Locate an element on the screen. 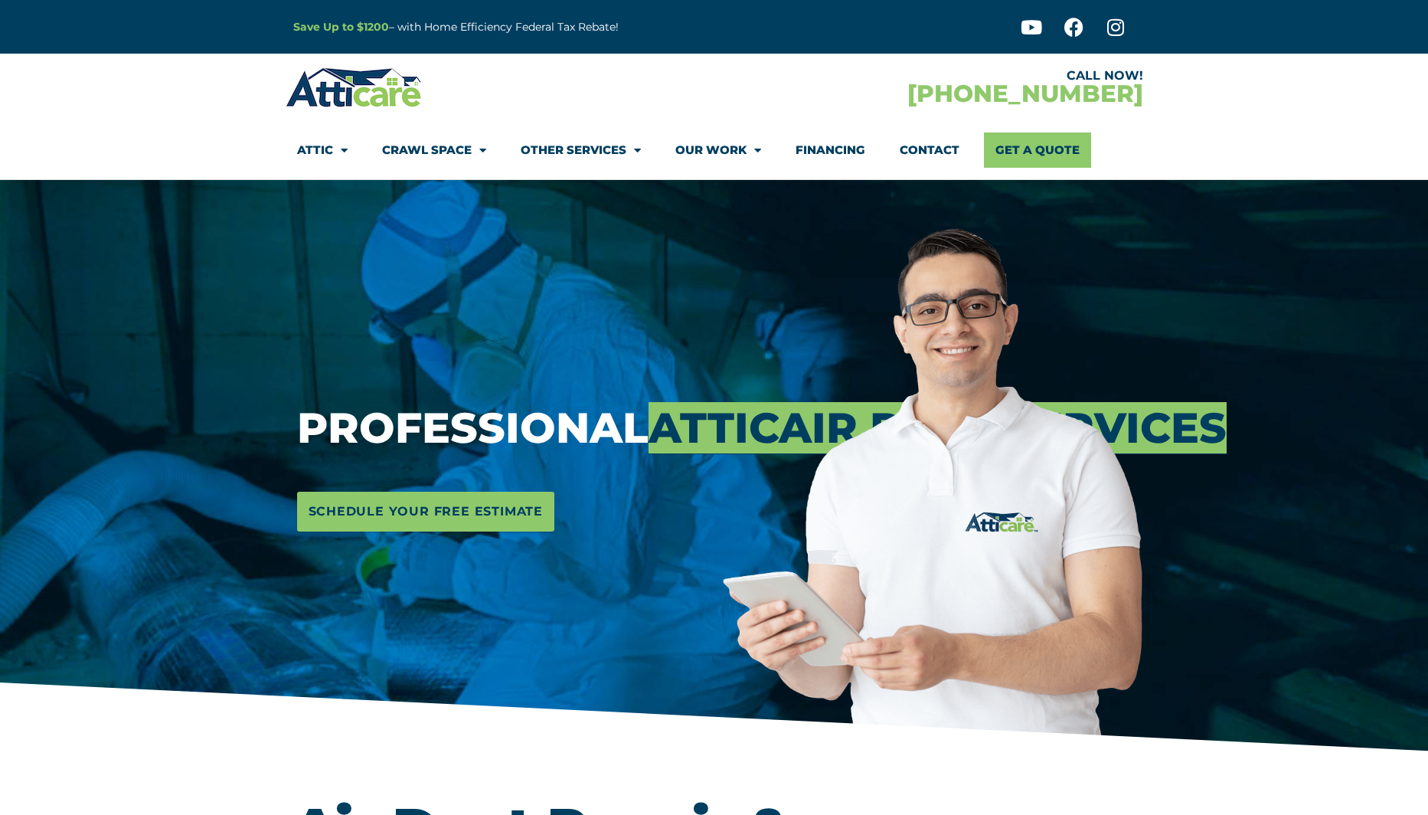 This screenshot has width=1428, height=815. a: Crawl Space is located at coordinates (434, 150).